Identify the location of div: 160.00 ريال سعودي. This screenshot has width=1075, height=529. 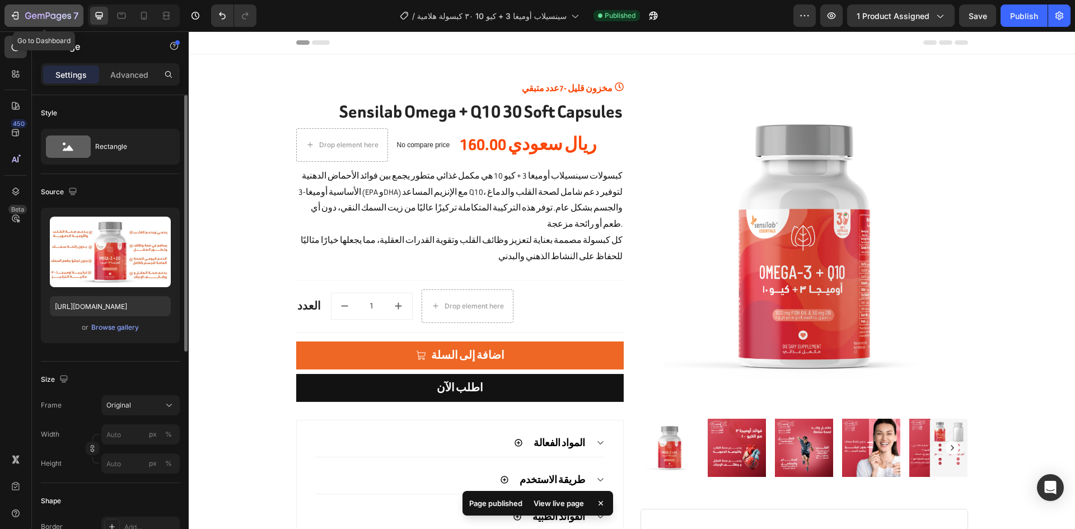
(339, 114).